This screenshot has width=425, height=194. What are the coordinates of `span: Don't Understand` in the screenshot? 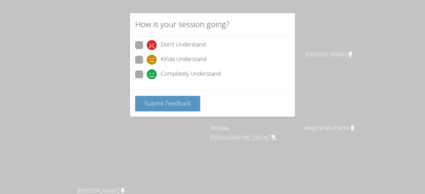 It's located at (183, 45).